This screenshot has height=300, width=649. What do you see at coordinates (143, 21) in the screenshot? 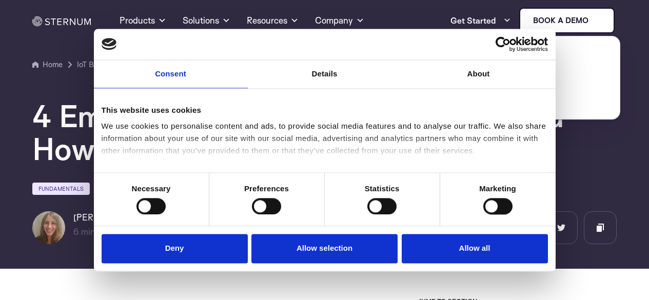
I see `a: Products` at bounding box center [143, 21].